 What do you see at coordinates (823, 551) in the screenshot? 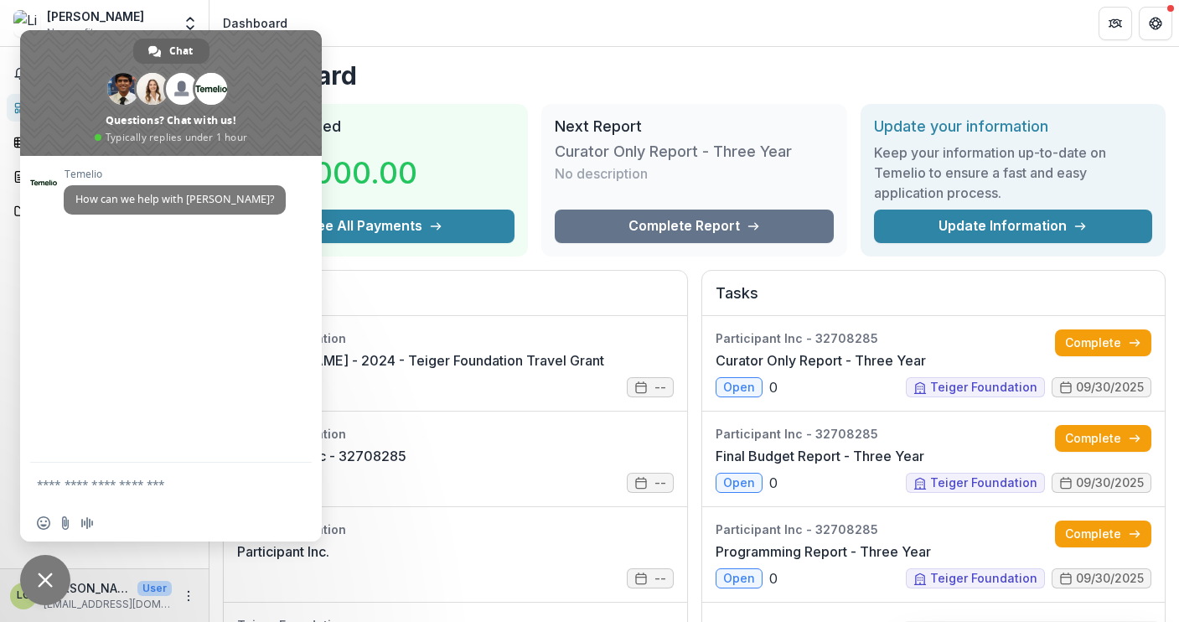
I see `a: Programming Report - Three Year` at bounding box center [823, 551].